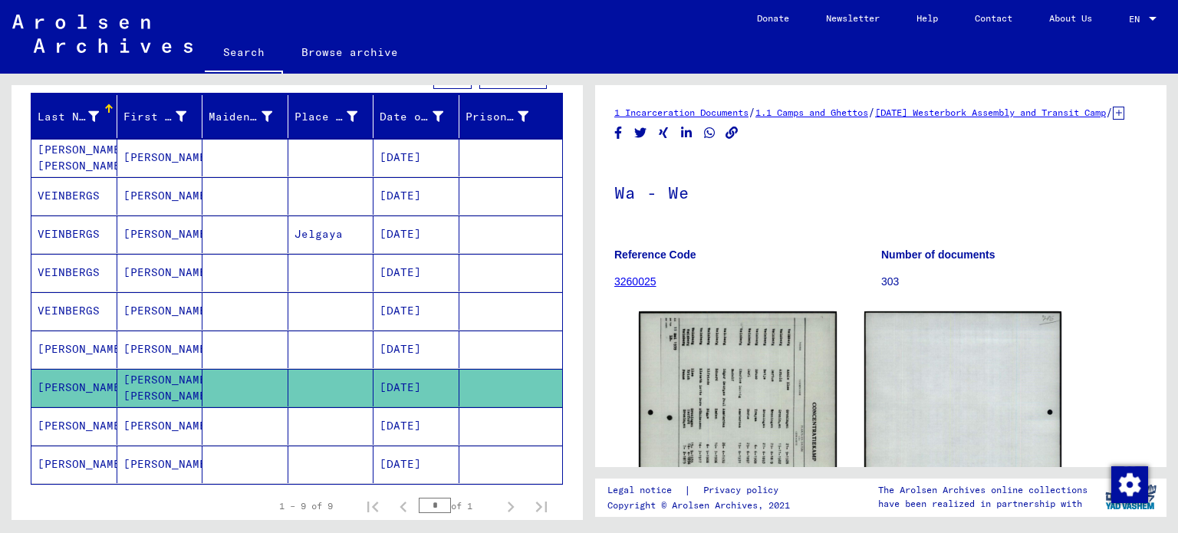 Image resolution: width=1178 pixels, height=533 pixels. I want to click on div: of 1, so click(457, 505).